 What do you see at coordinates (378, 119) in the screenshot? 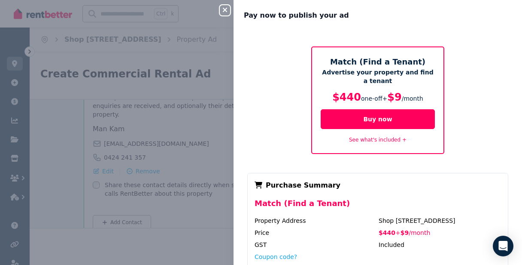
I see `button: Buy now` at bounding box center [378, 119].